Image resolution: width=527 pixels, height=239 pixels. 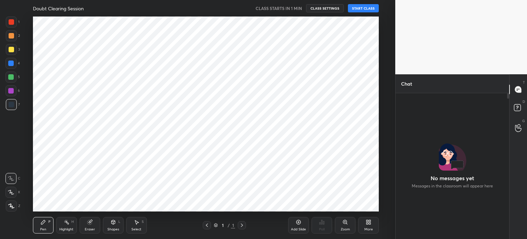 What do you see at coordinates (58, 8) in the screenshot?
I see `h4: Doubt Clearing Session` at bounding box center [58, 8].